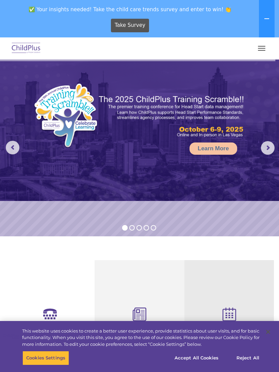  What do you see at coordinates (213, 149) in the screenshot?
I see `a: Learn More` at bounding box center [213, 149].